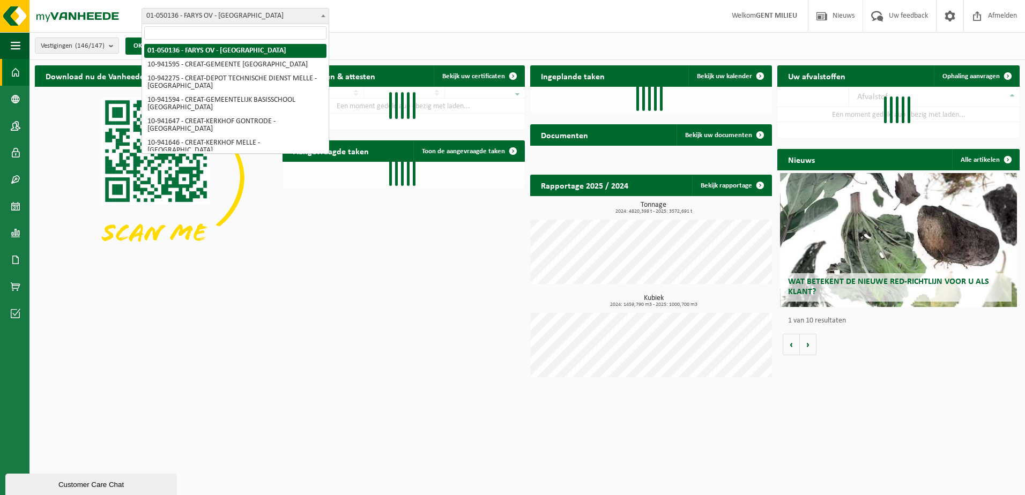  What do you see at coordinates (479, 76) in the screenshot?
I see `a: Bekijk uw certificaten` at bounding box center [479, 76].